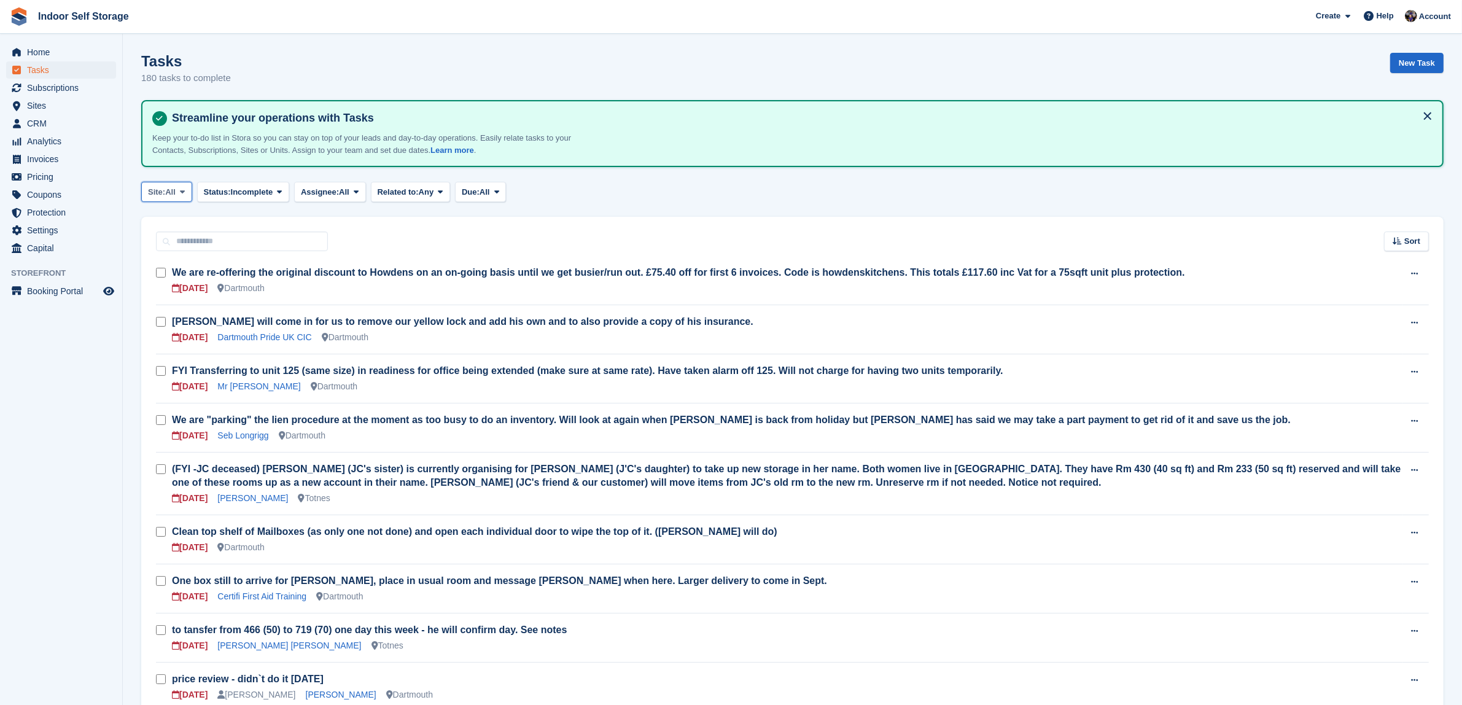  Describe the element at coordinates (470, 192) in the screenshot. I see `span: Due:` at that location.